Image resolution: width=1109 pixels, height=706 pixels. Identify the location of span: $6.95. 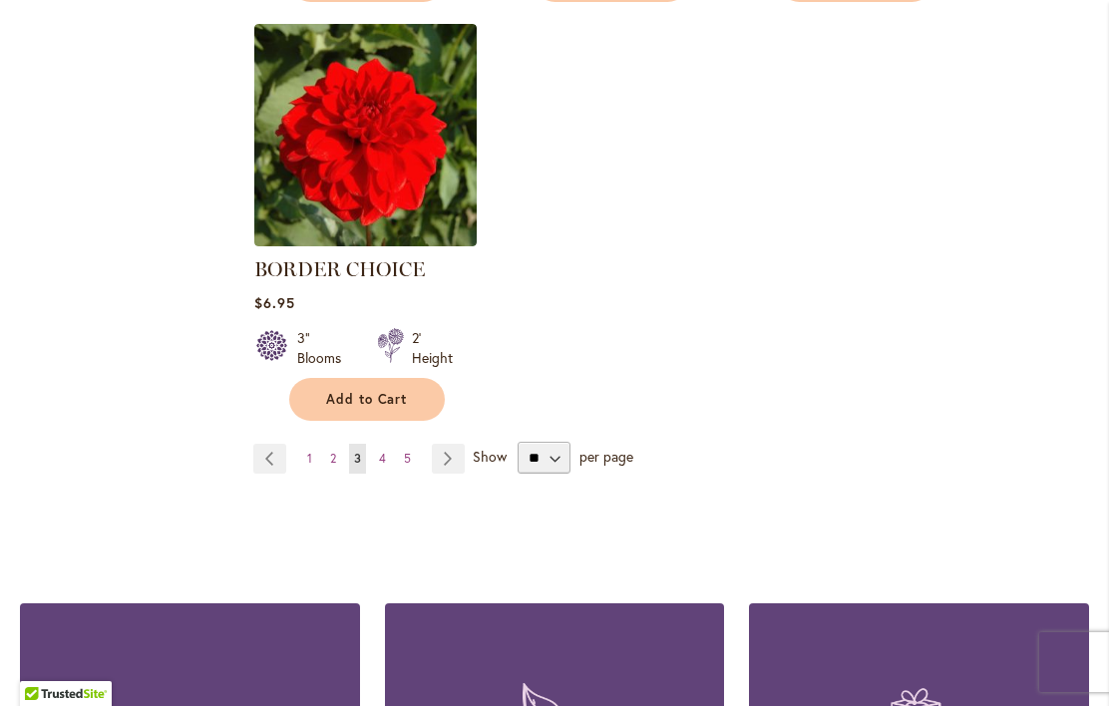
(274, 302).